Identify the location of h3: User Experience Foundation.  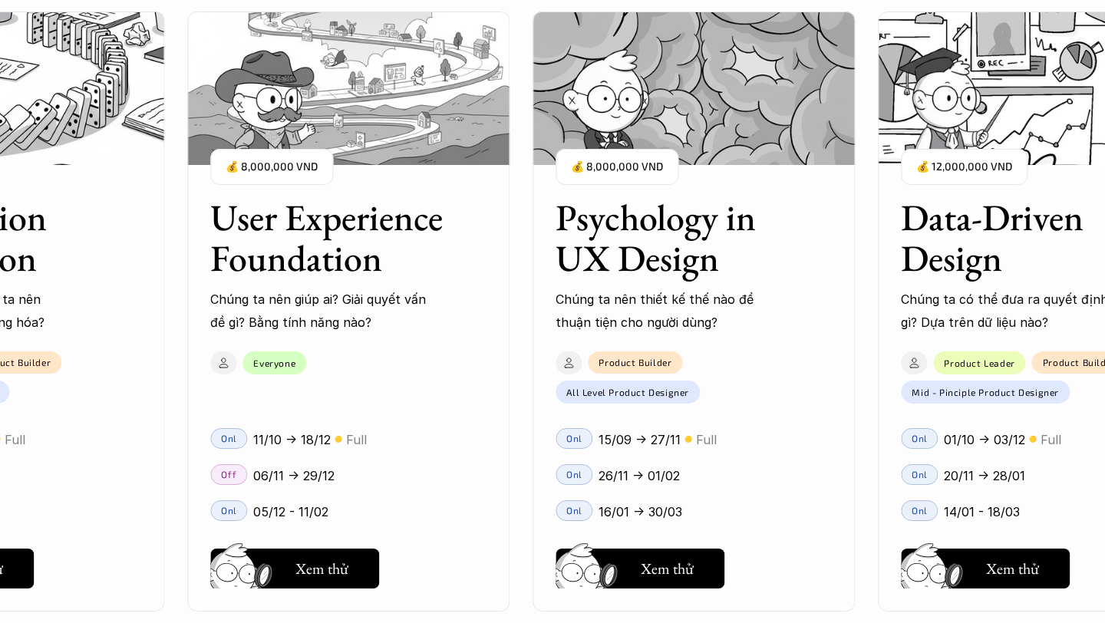
(329, 238).